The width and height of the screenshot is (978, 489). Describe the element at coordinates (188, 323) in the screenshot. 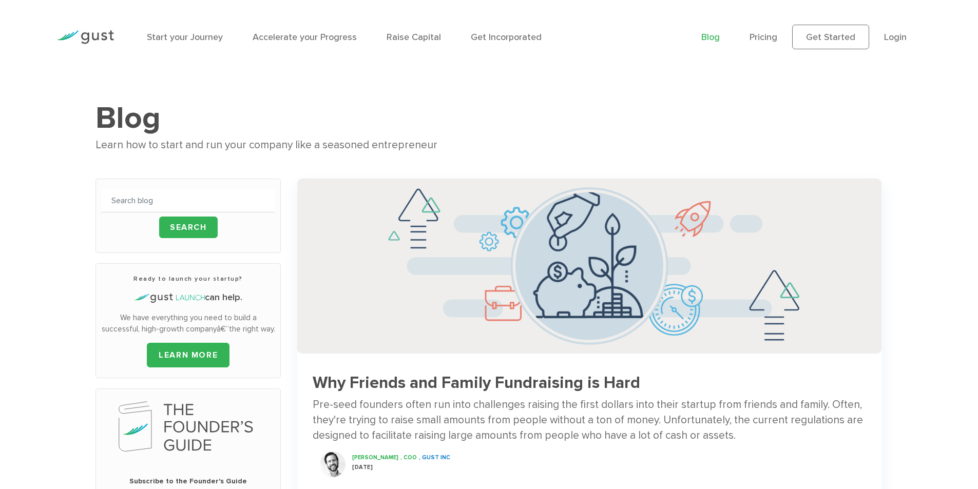

I see `p: We have everything you need to build a successful, high-growth companyâ€”the right way.` at that location.